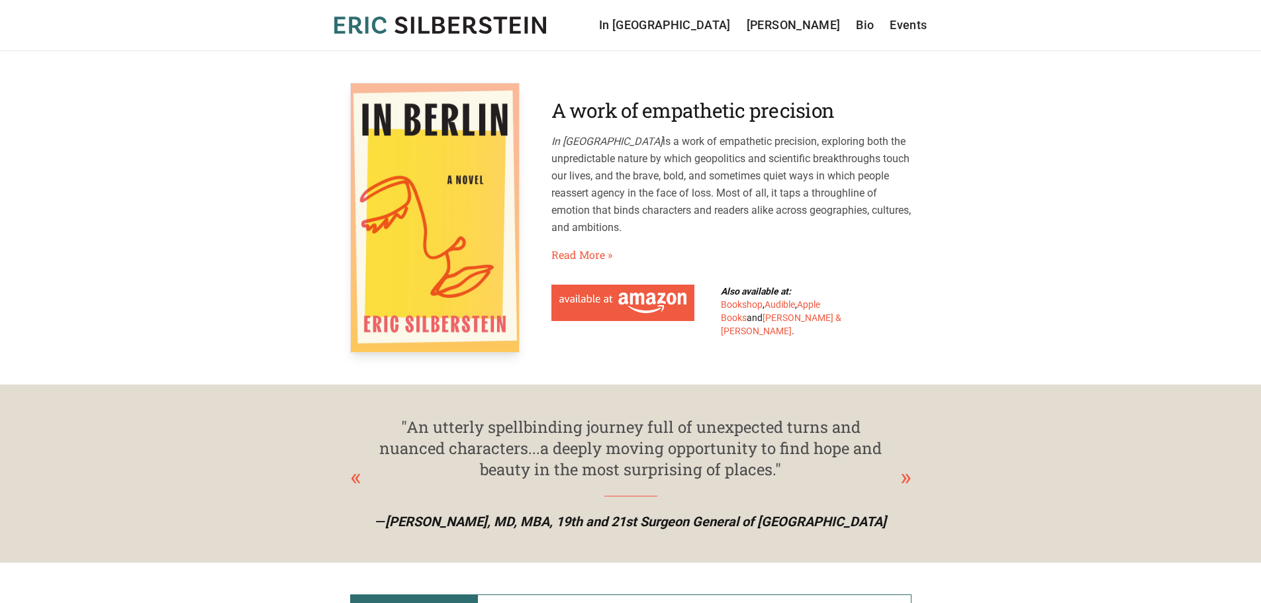  I want to click on a: Events, so click(908, 25).